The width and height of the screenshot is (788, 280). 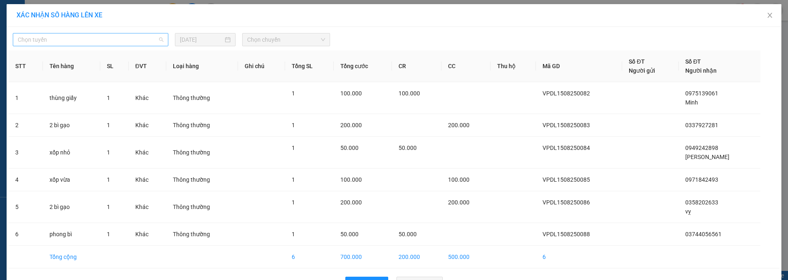 What do you see at coordinates (202, 66) in the screenshot?
I see `th: Loại hàng` at bounding box center [202, 66].